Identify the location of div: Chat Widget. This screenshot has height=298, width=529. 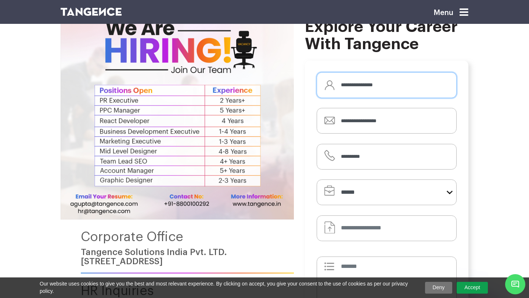
(515, 284).